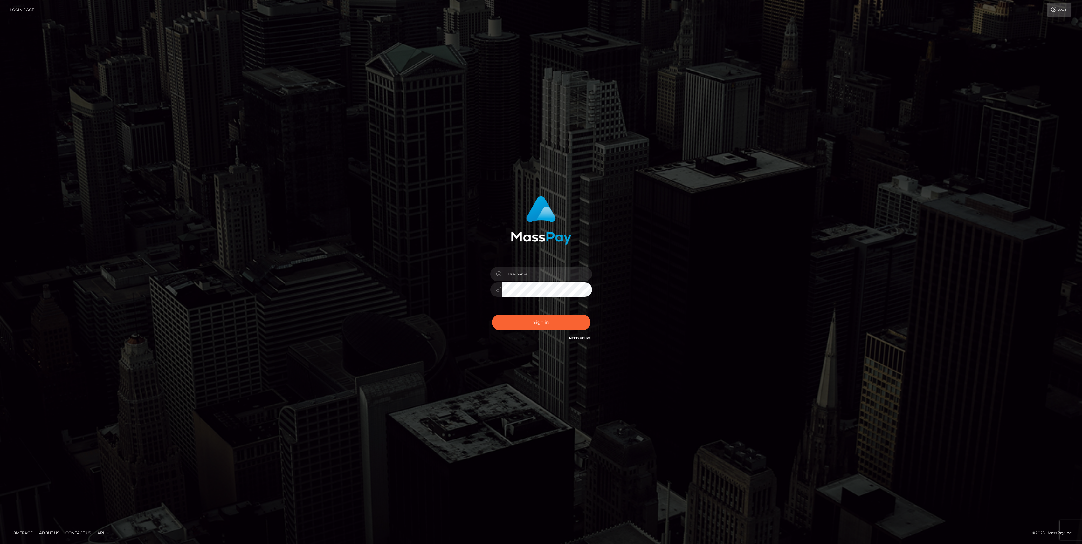 This screenshot has width=1082, height=544. What do you see at coordinates (1059, 10) in the screenshot?
I see `a: Login` at bounding box center [1059, 10].